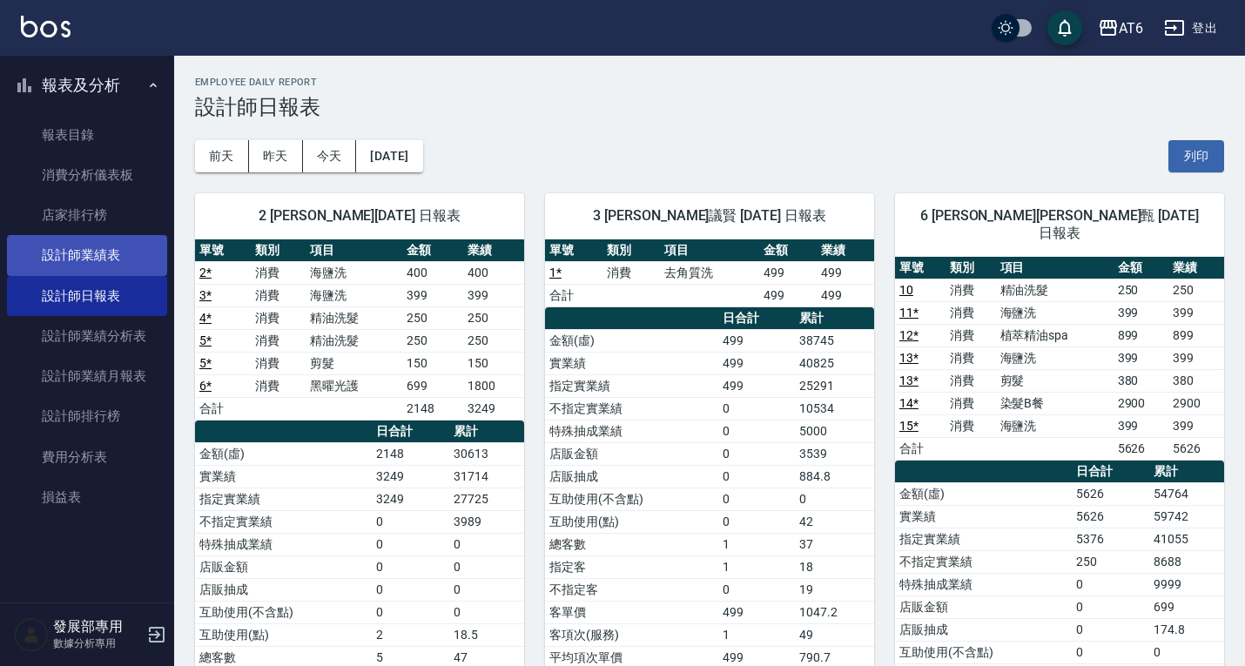  Describe the element at coordinates (1196, 403) in the screenshot. I see `td: 2900` at that location.